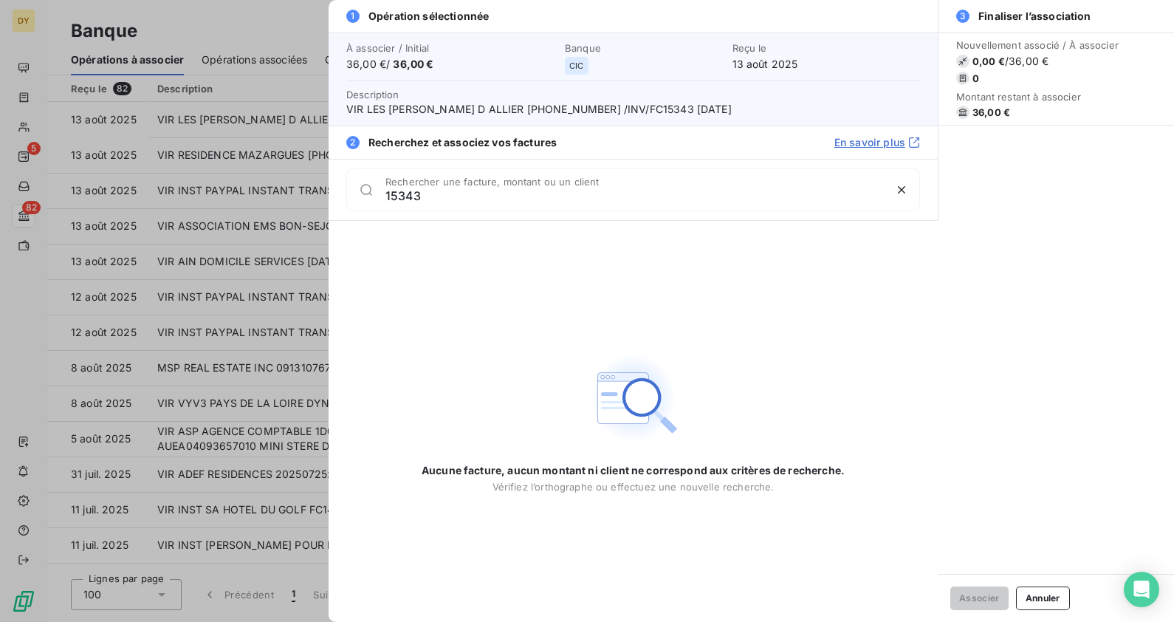 The height and width of the screenshot is (622, 1174). Describe the element at coordinates (979, 598) in the screenshot. I see `button: Associer` at that location.